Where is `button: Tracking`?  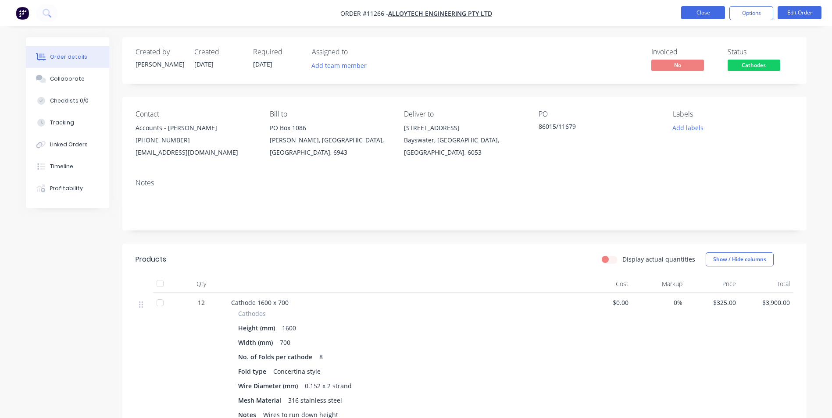 button: Tracking is located at coordinates (68, 123).